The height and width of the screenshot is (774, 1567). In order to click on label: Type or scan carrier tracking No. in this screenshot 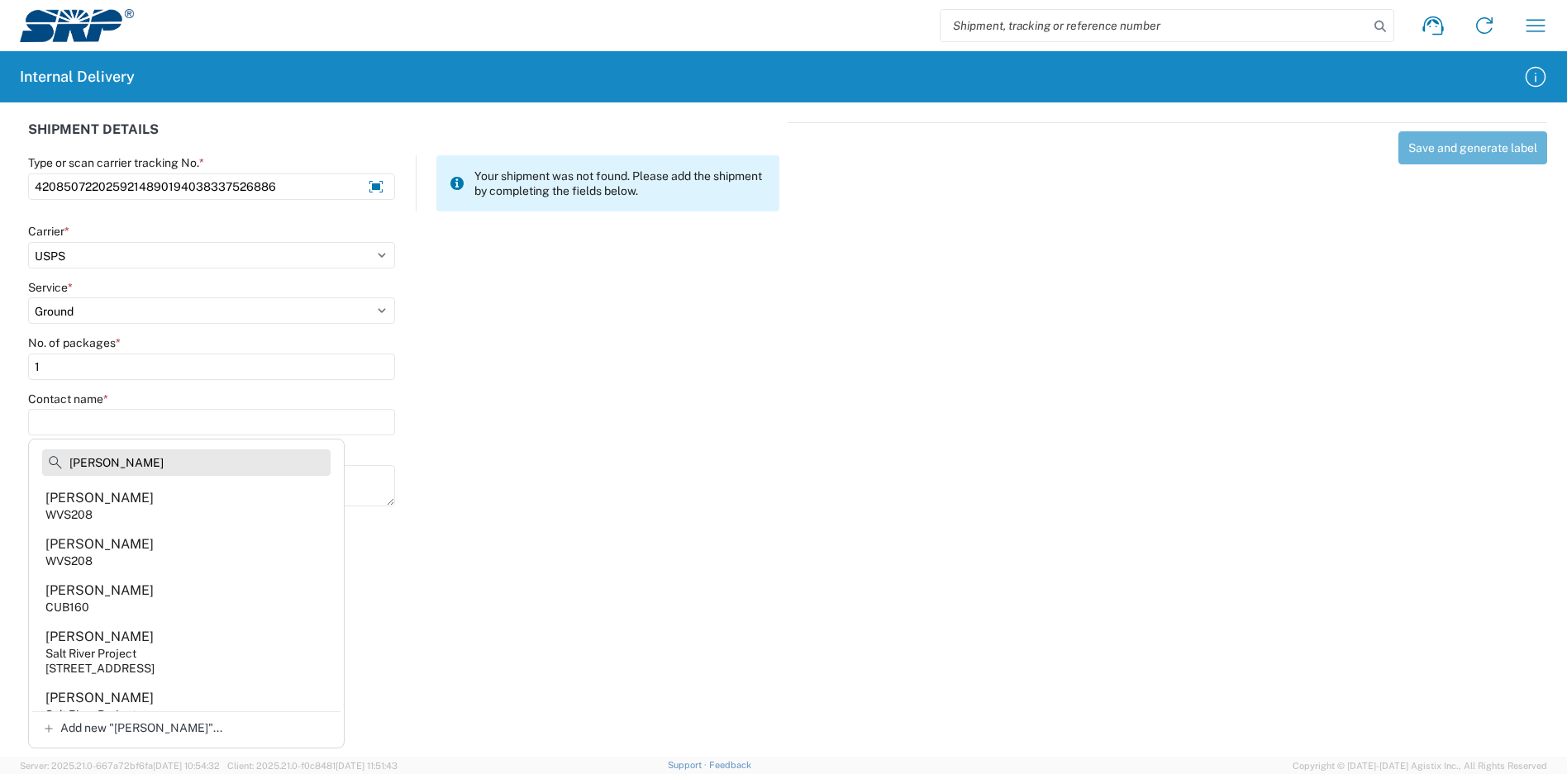, I will do `click(116, 163)`.